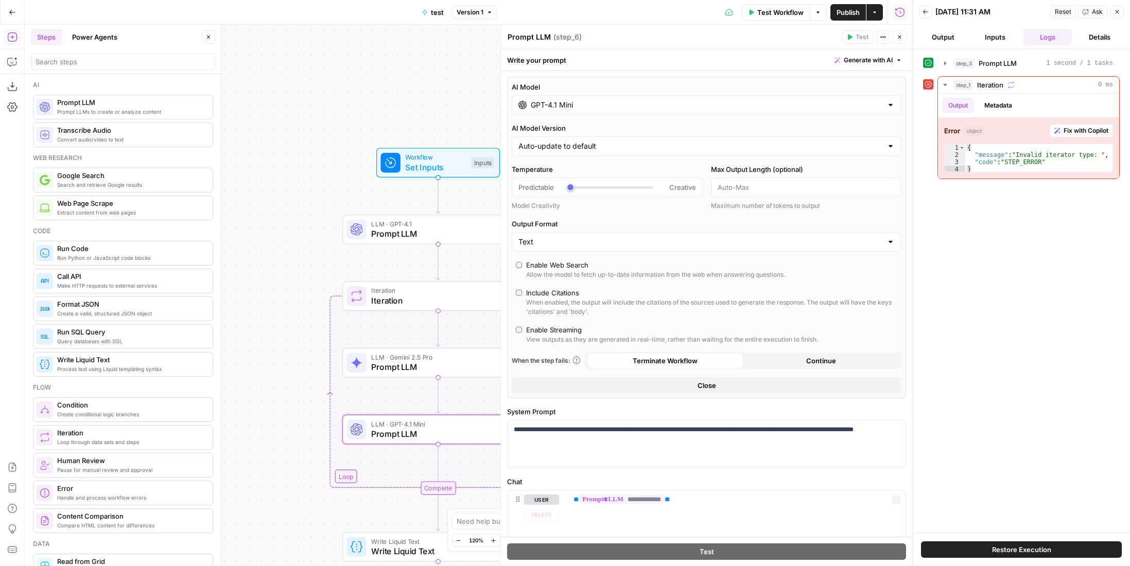 This screenshot has width=1130, height=566. What do you see at coordinates (131, 258) in the screenshot?
I see `span: Run Python or JavaScript code blocks` at bounding box center [131, 258].